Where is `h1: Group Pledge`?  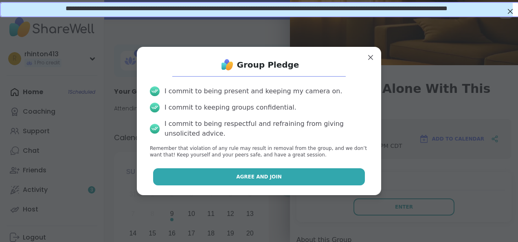
h1: Group Pledge is located at coordinates (268, 65).